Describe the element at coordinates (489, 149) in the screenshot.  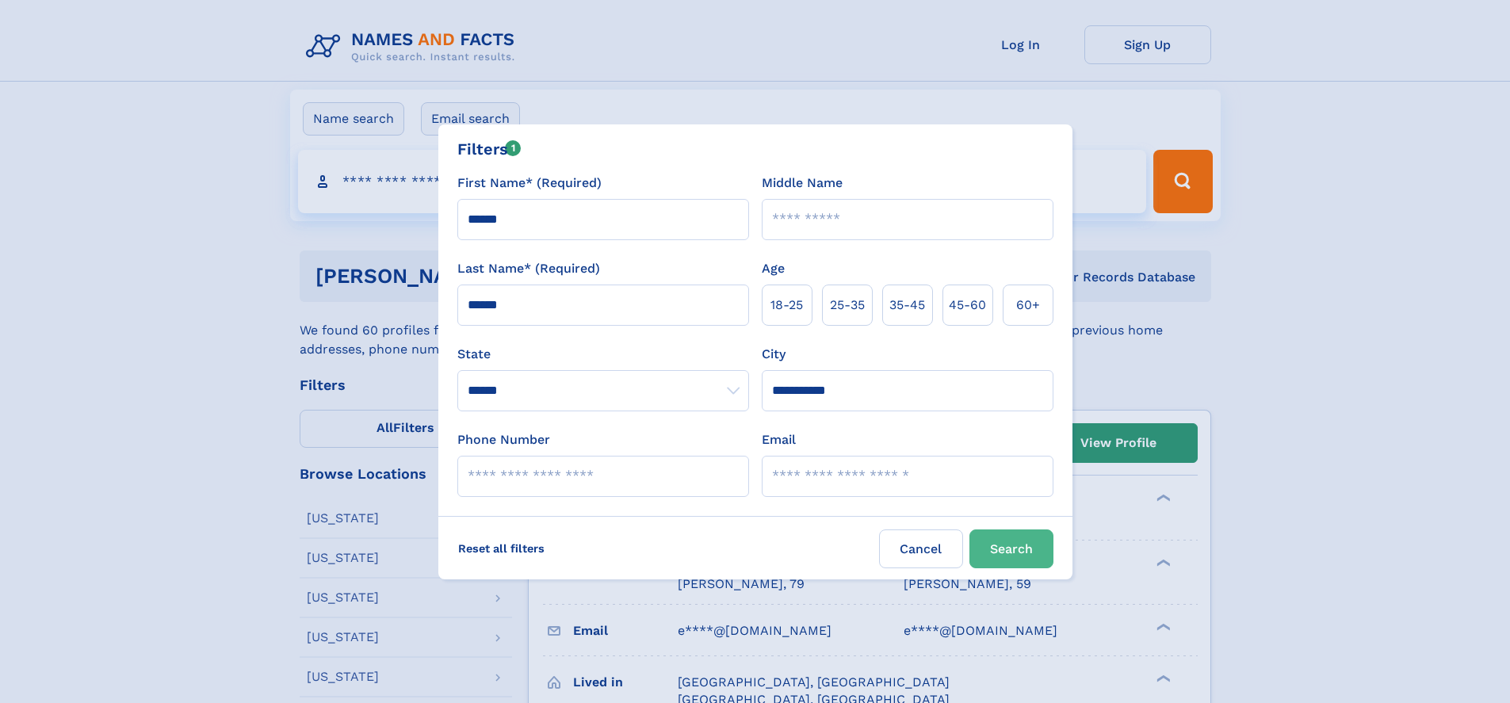
I see `div: Filters` at that location.